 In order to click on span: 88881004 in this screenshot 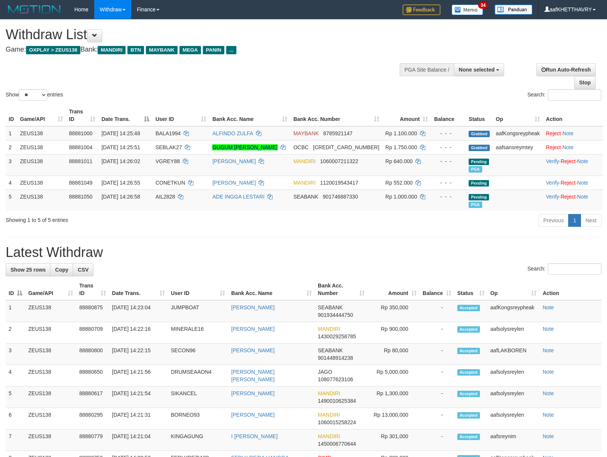, I will do `click(81, 147)`.